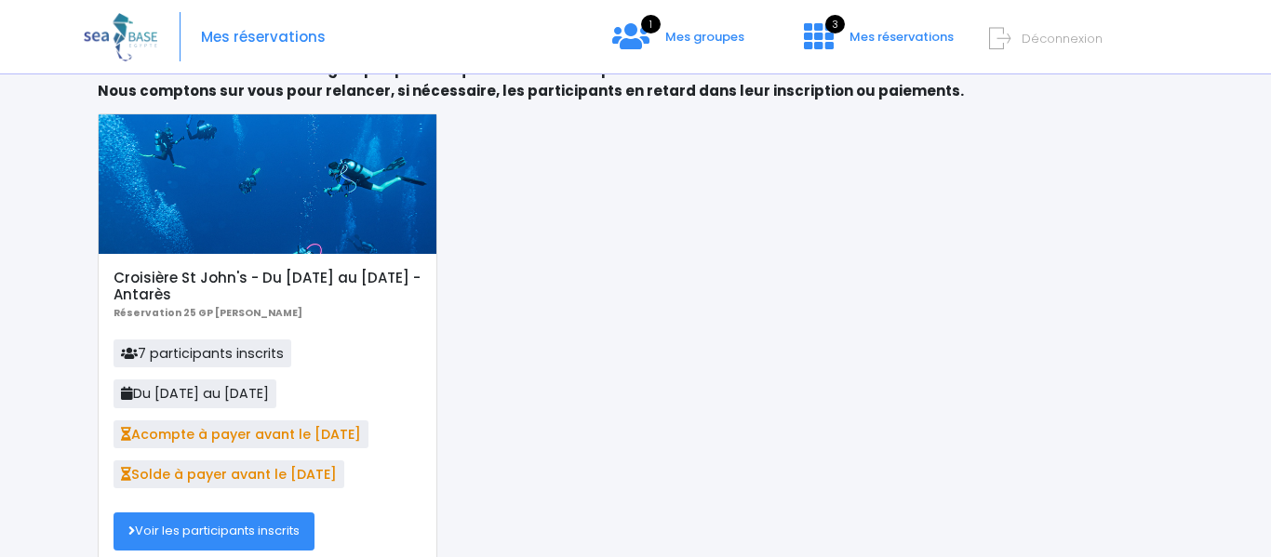 The image size is (1271, 557). Describe the element at coordinates (635, 80) in the screenshot. I see `p: Retrouvez ci-dessous tous les groupes pour lesquels vous êtes responsable. Nous comptons sur vous...` at that location.